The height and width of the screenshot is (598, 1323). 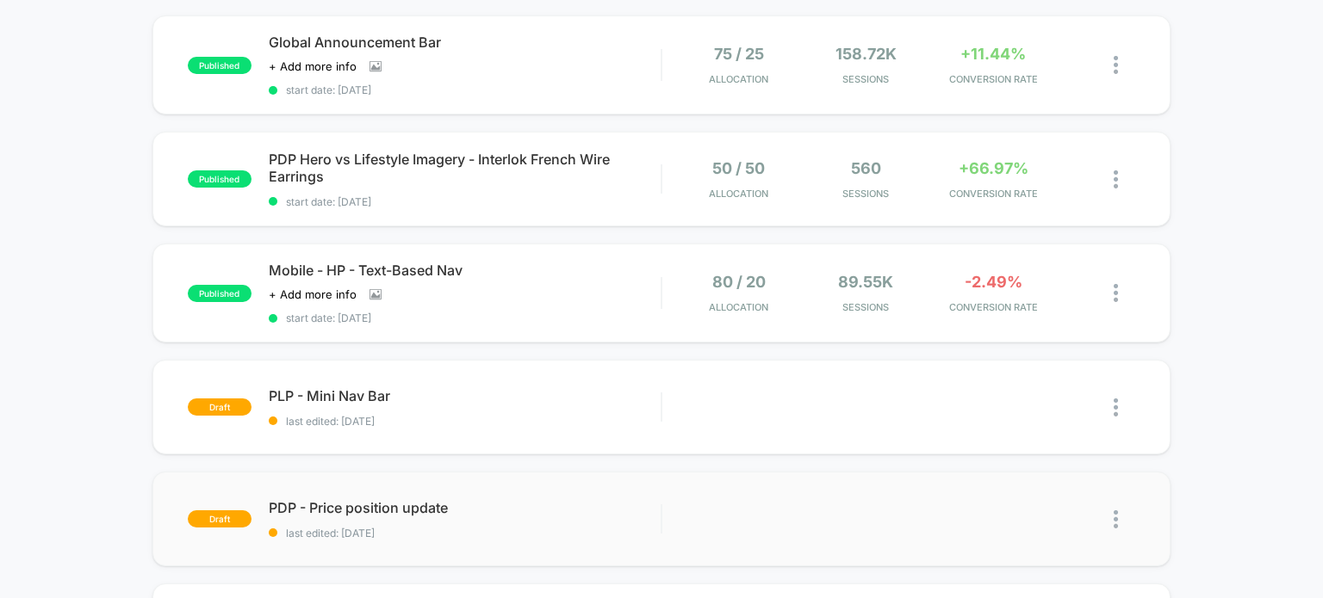 What do you see at coordinates (738, 168) in the screenshot?
I see `span: 50 / 50` at bounding box center [738, 168].